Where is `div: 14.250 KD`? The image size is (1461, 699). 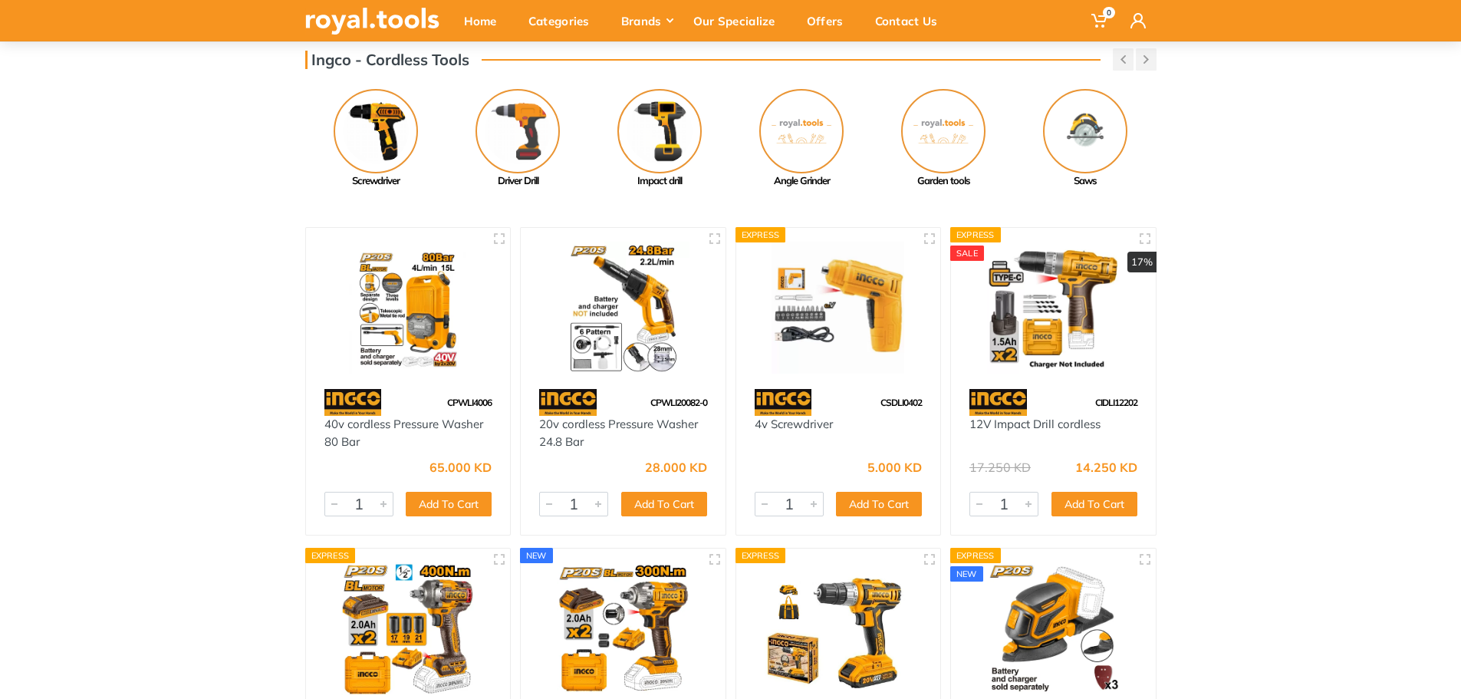
div: 14.250 KD is located at coordinates (1106, 467).